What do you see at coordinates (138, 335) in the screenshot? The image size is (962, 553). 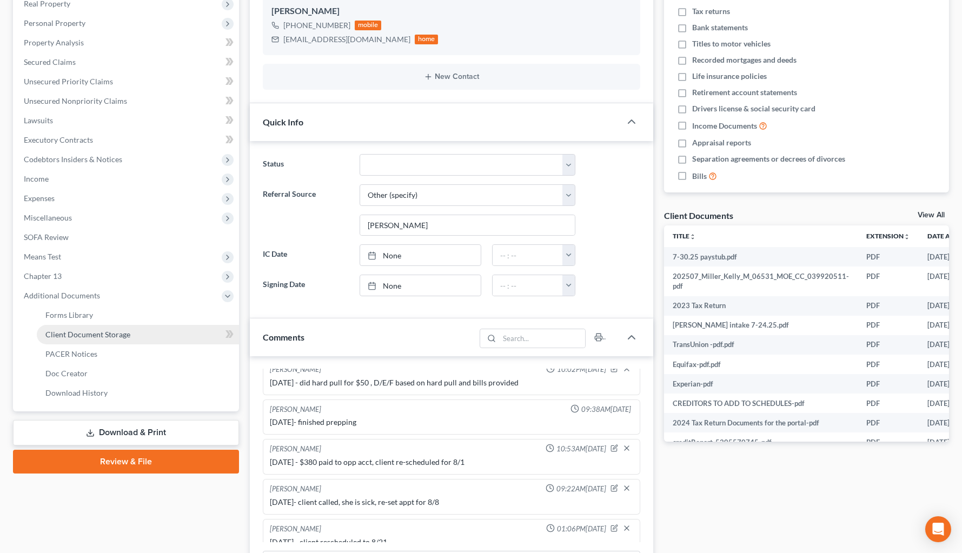 I see `a: Client Document Storage` at bounding box center [138, 335].